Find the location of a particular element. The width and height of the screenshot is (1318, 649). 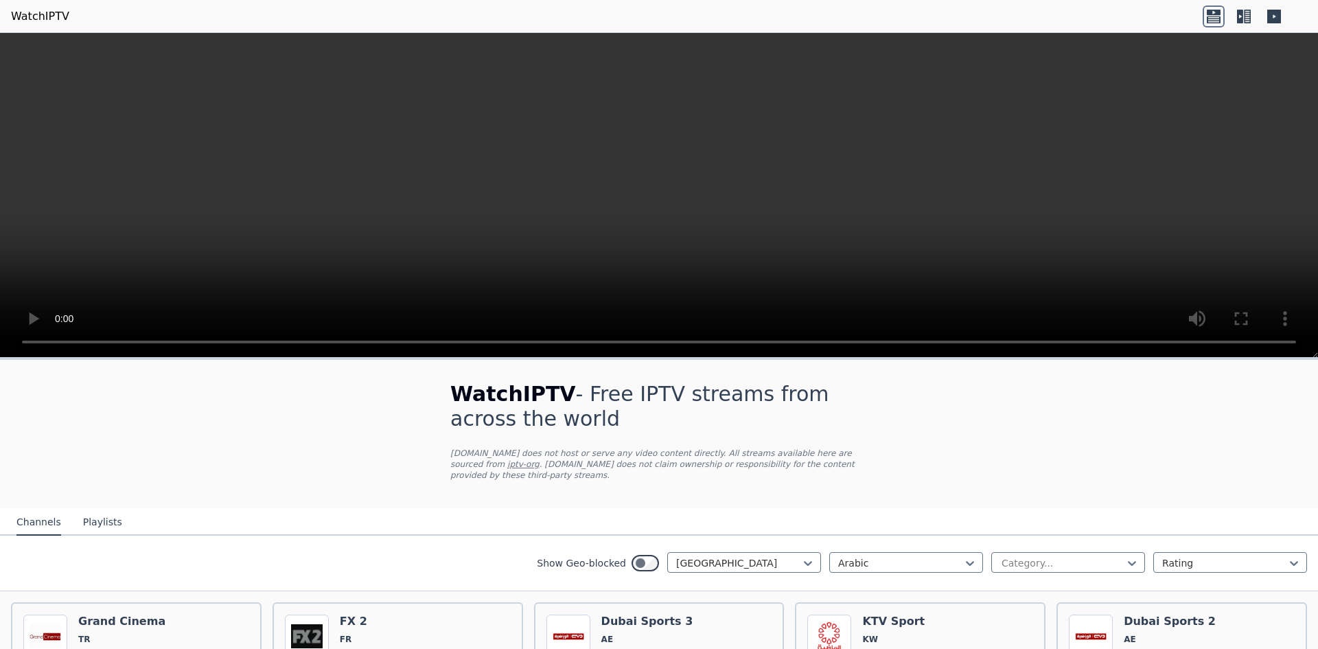

span: TR is located at coordinates (84, 639).